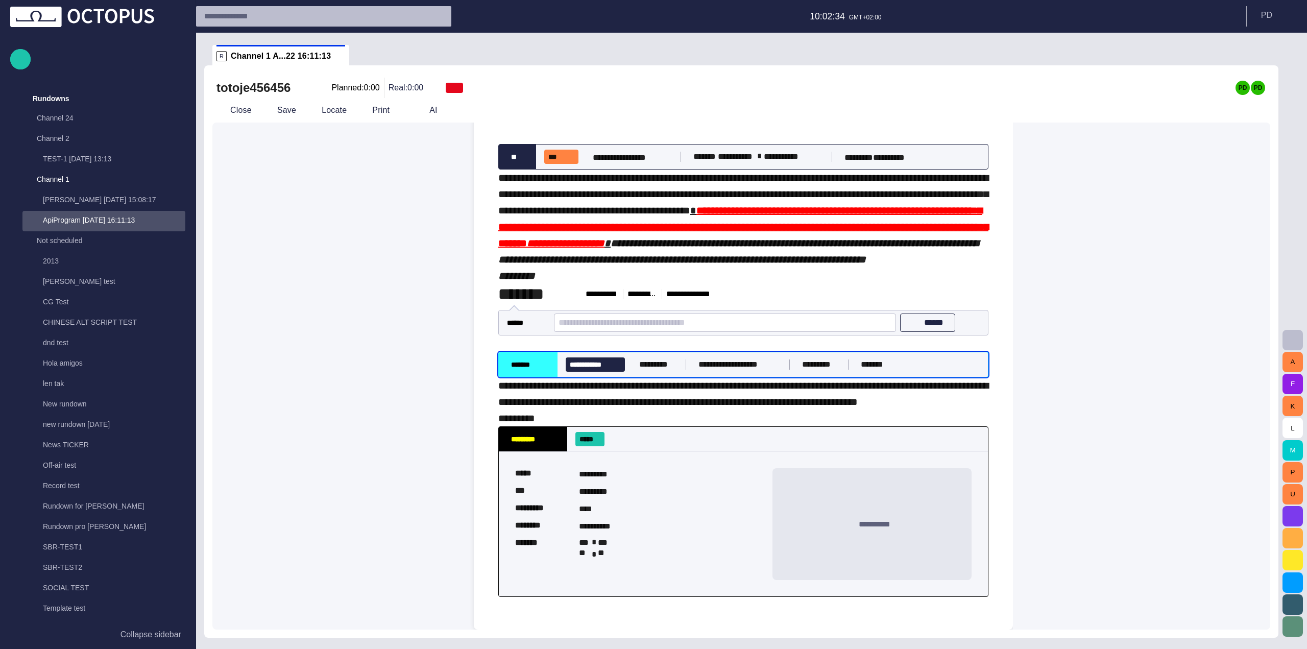  Describe the element at coordinates (114, 486) in the screenshot. I see `p: Record test` at that location.